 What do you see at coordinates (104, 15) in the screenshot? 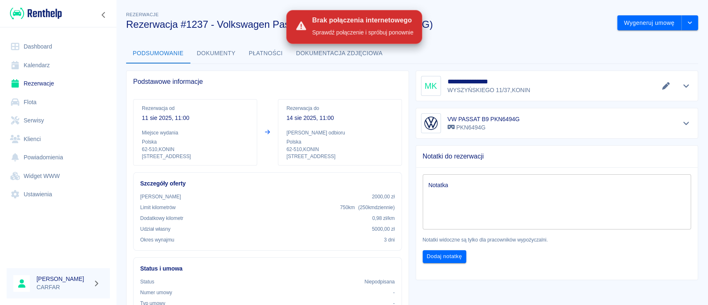
I see `button: Zwiń nawigację` at bounding box center [104, 15].